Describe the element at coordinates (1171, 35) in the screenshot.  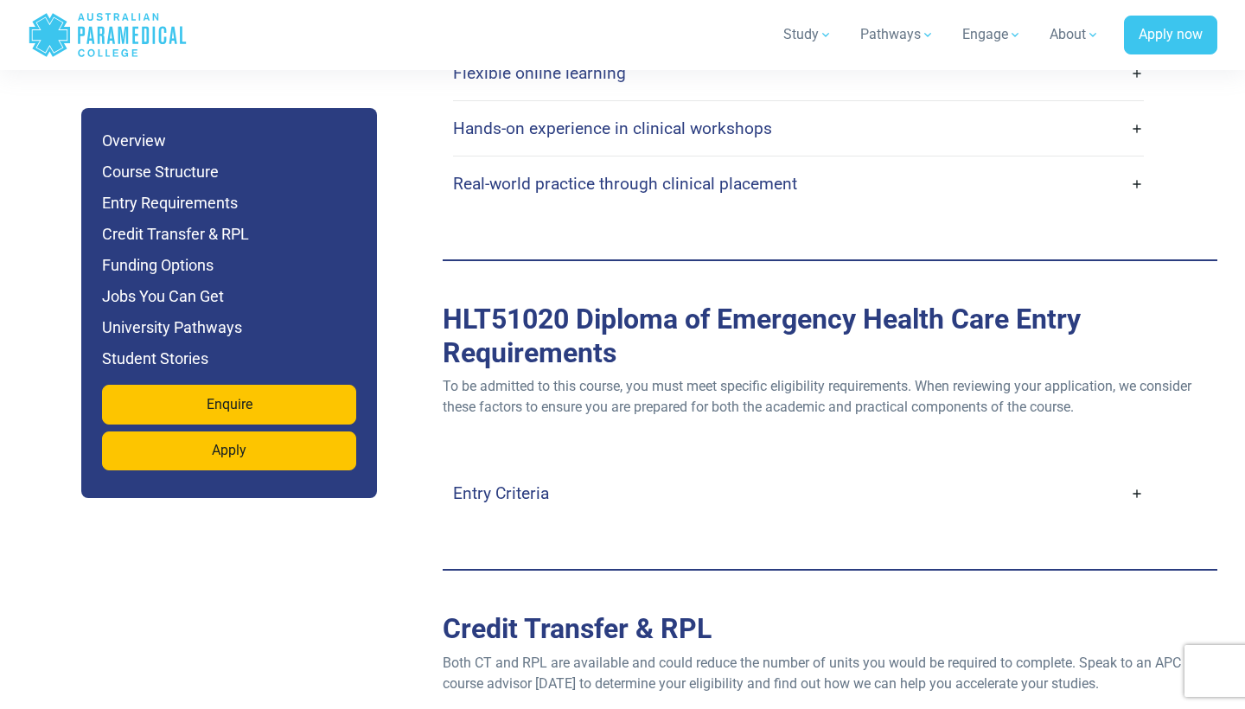
I see `a: Apply now` at that location.